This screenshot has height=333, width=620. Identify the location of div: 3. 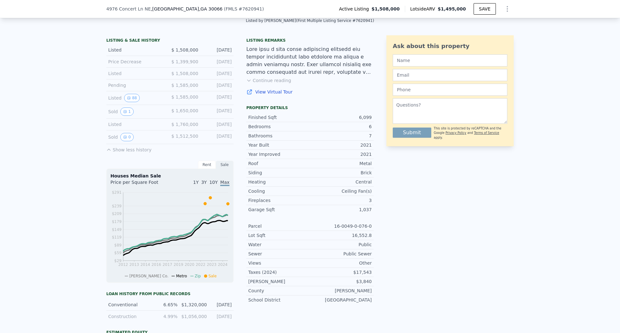
(341, 200).